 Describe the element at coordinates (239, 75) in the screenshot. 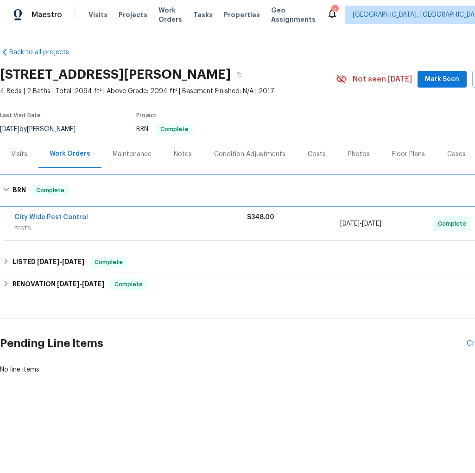

I see `button: Copy Address` at that location.